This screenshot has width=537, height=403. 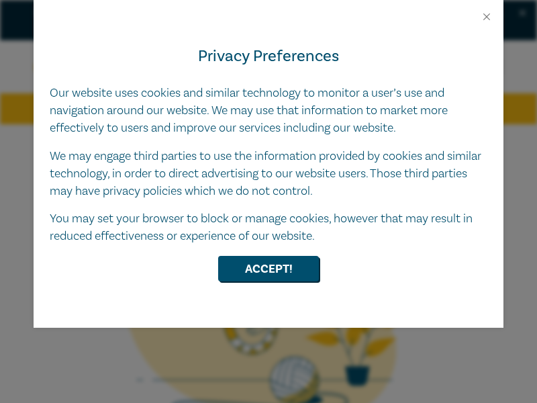 I want to click on p: You may set your browser to block or manage cookies, however that may result in reduced effective..., so click(x=269, y=228).